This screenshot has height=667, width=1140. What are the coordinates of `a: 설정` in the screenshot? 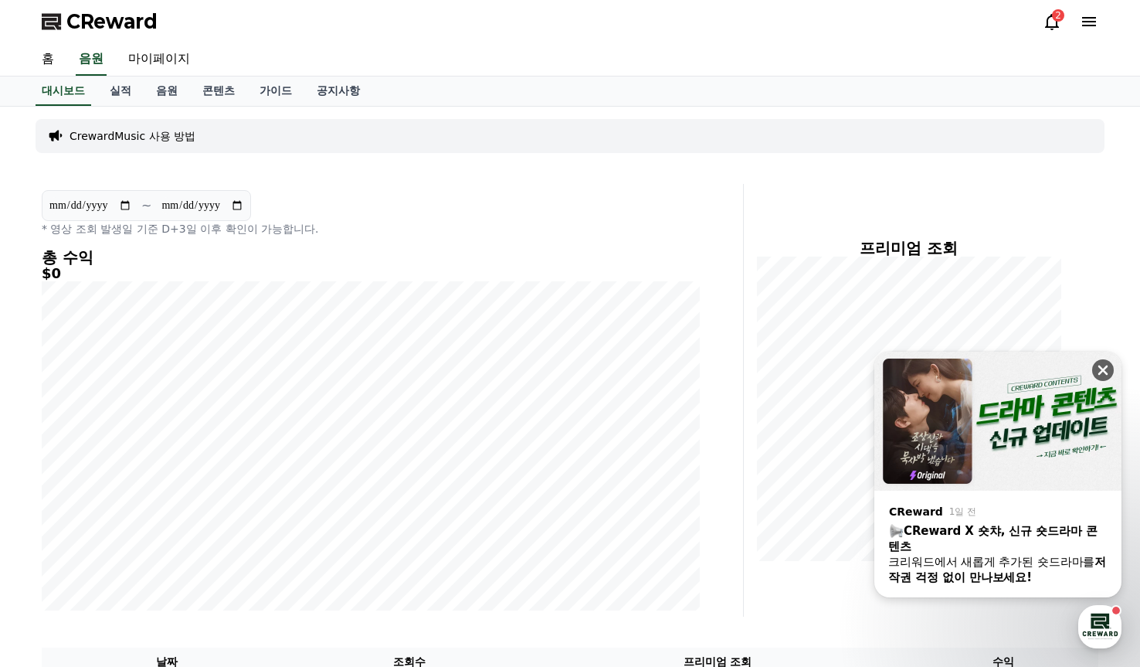 It's located at (248, 509).